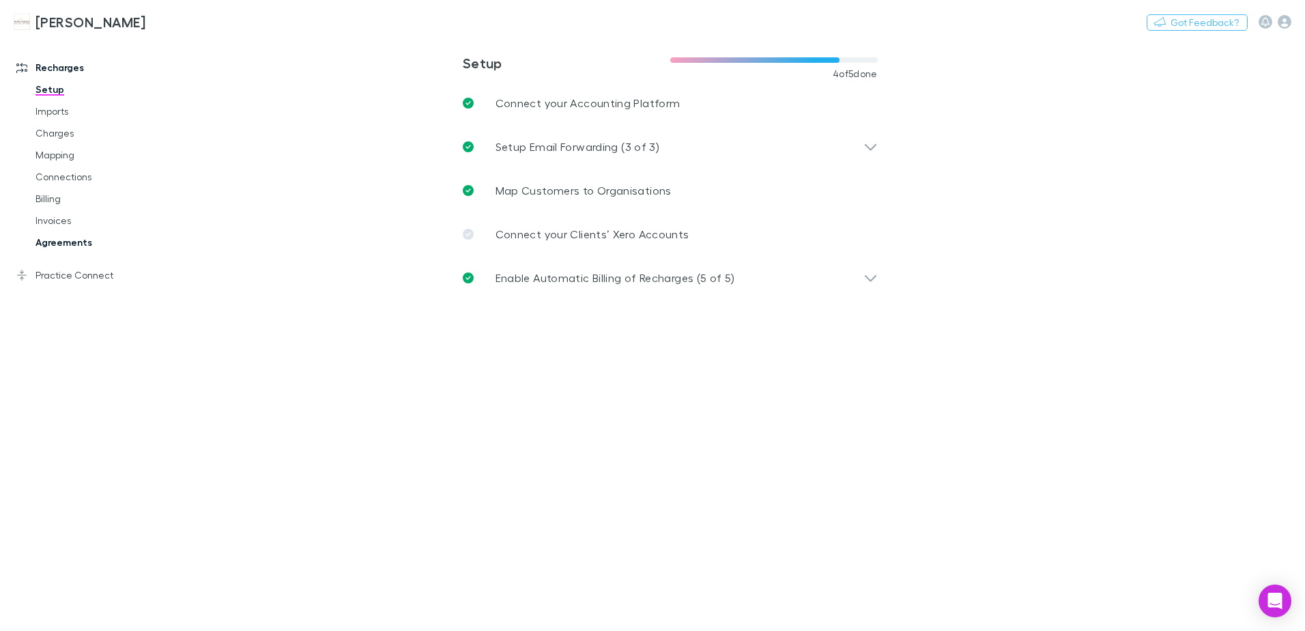 This screenshot has width=1305, height=631. Describe the element at coordinates (593, 234) in the screenshot. I see `p: Connect your Clients’ Xero Accounts` at that location.